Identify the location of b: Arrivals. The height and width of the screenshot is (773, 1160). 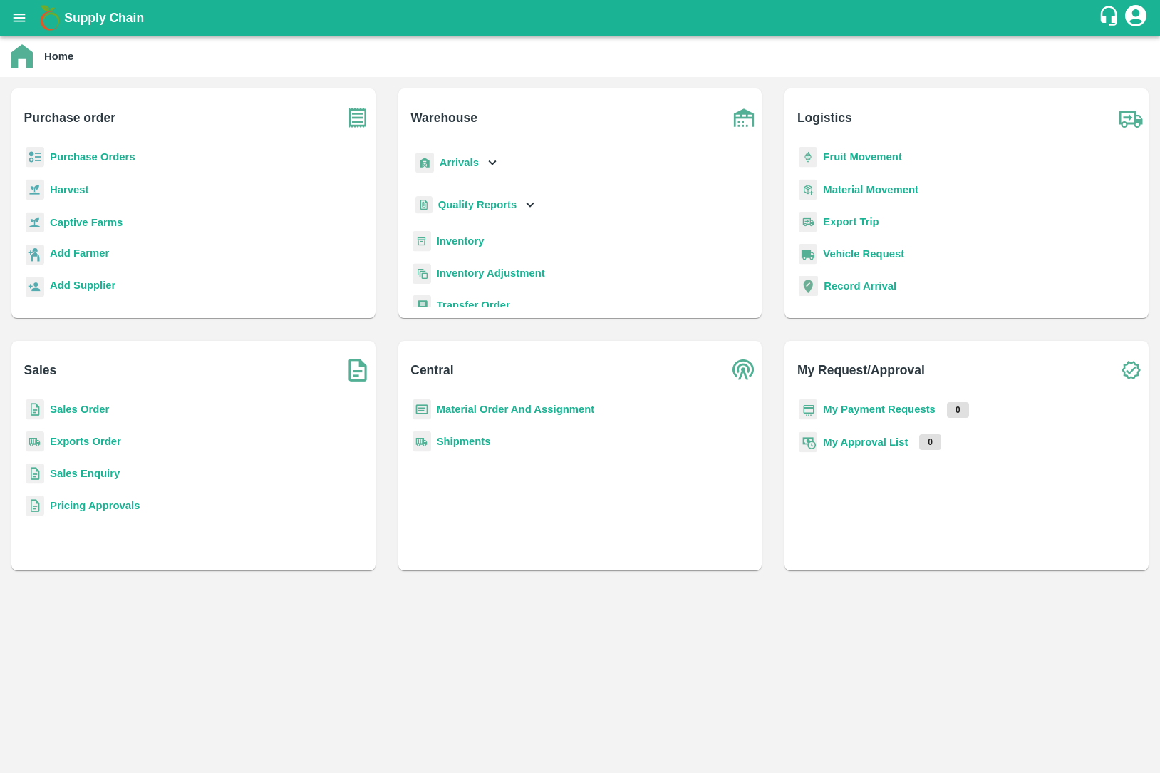
(459, 163).